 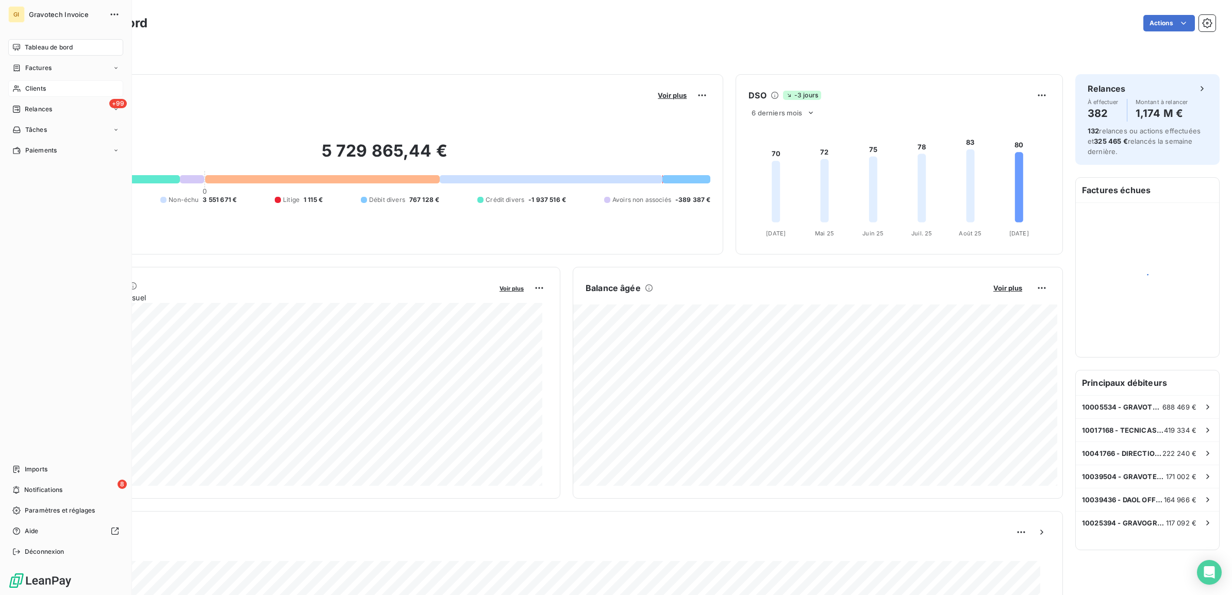 What do you see at coordinates (922, 234) in the screenshot?
I see `tspan: Juil. 25` at bounding box center [922, 234].